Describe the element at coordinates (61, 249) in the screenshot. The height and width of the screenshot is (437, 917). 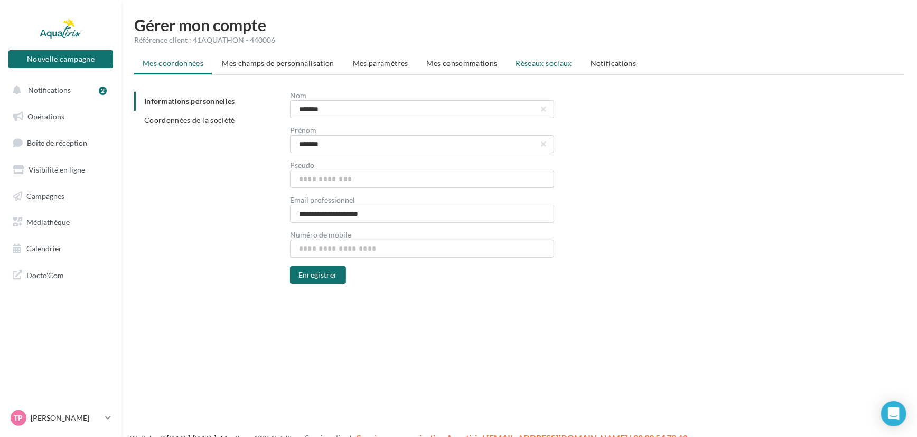
I see `a: Calendrier` at that location.